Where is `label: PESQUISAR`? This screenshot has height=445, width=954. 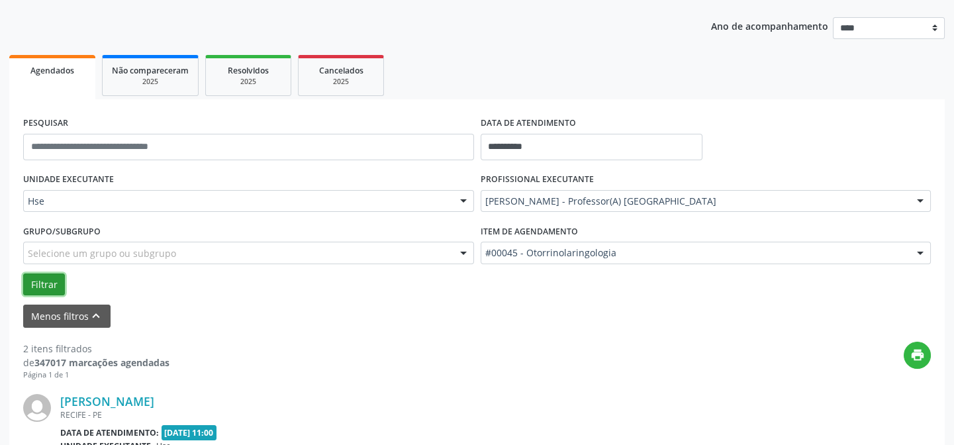
label: PESQUISAR is located at coordinates (46, 123).